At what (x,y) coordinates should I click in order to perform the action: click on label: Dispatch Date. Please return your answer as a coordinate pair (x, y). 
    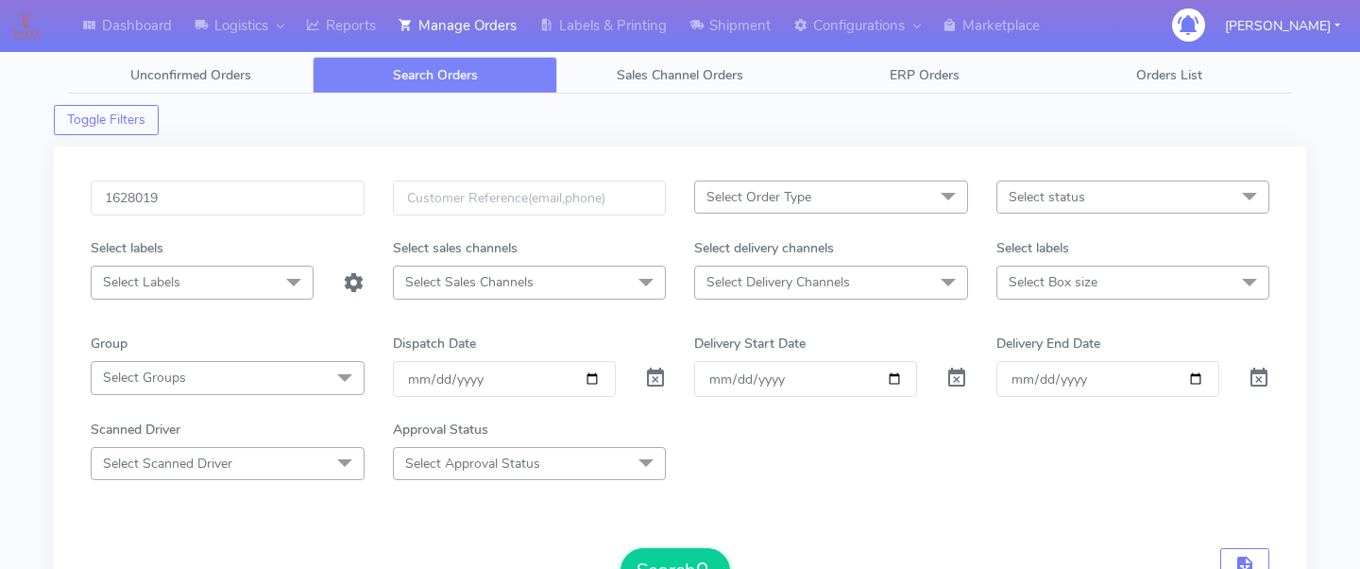
    Looking at the image, I should click on (435, 343).